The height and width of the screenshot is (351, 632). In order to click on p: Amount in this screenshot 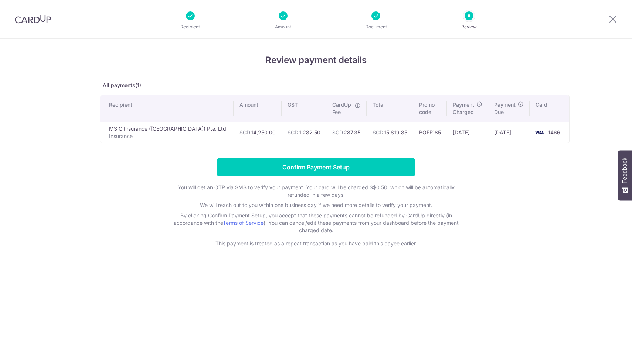, I will do `click(283, 27)`.